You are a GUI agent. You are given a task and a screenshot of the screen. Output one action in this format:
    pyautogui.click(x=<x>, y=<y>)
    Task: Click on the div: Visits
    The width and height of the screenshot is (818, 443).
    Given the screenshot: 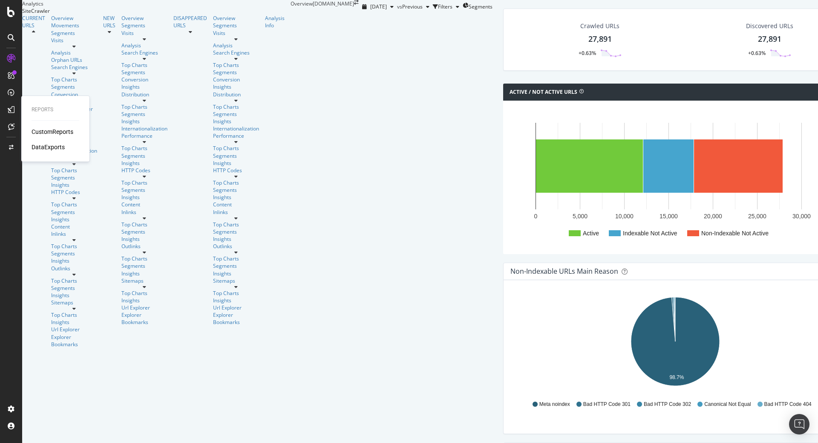 What is the action you would take?
    pyautogui.click(x=144, y=33)
    